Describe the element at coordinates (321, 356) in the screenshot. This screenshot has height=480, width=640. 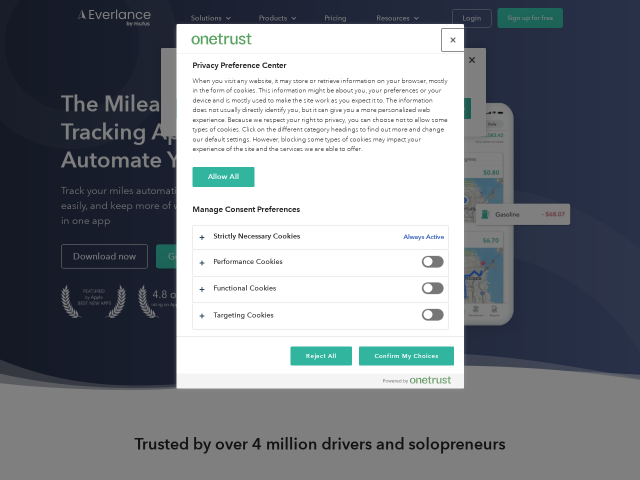
I see `button: Reject All` at that location.